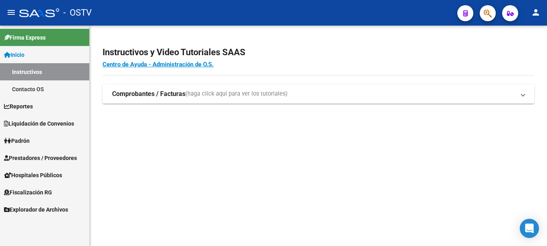 The width and height of the screenshot is (547, 246). I want to click on span: Inicio, so click(14, 55).